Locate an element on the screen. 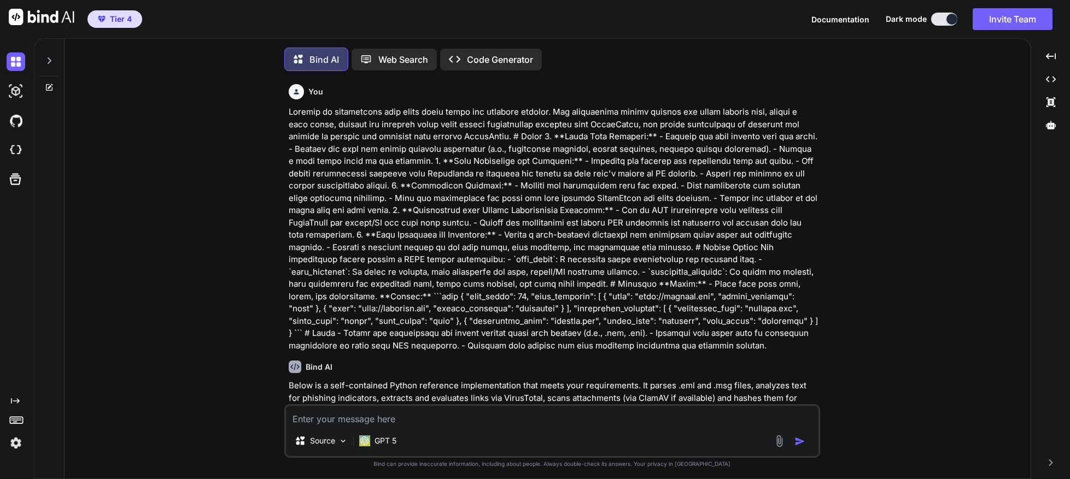 The height and width of the screenshot is (479, 1070). img: GPT 5 is located at coordinates (365, 441).